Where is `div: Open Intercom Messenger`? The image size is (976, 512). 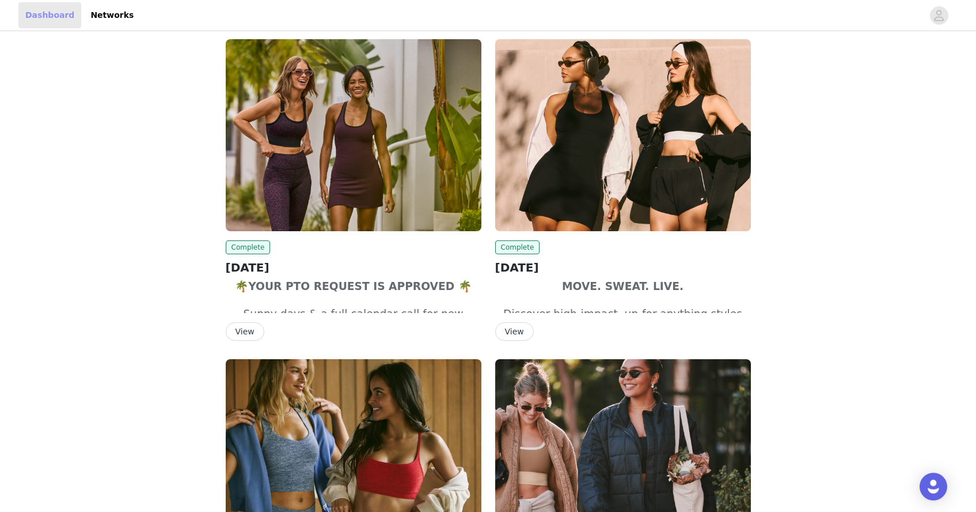 div: Open Intercom Messenger is located at coordinates (934, 486).